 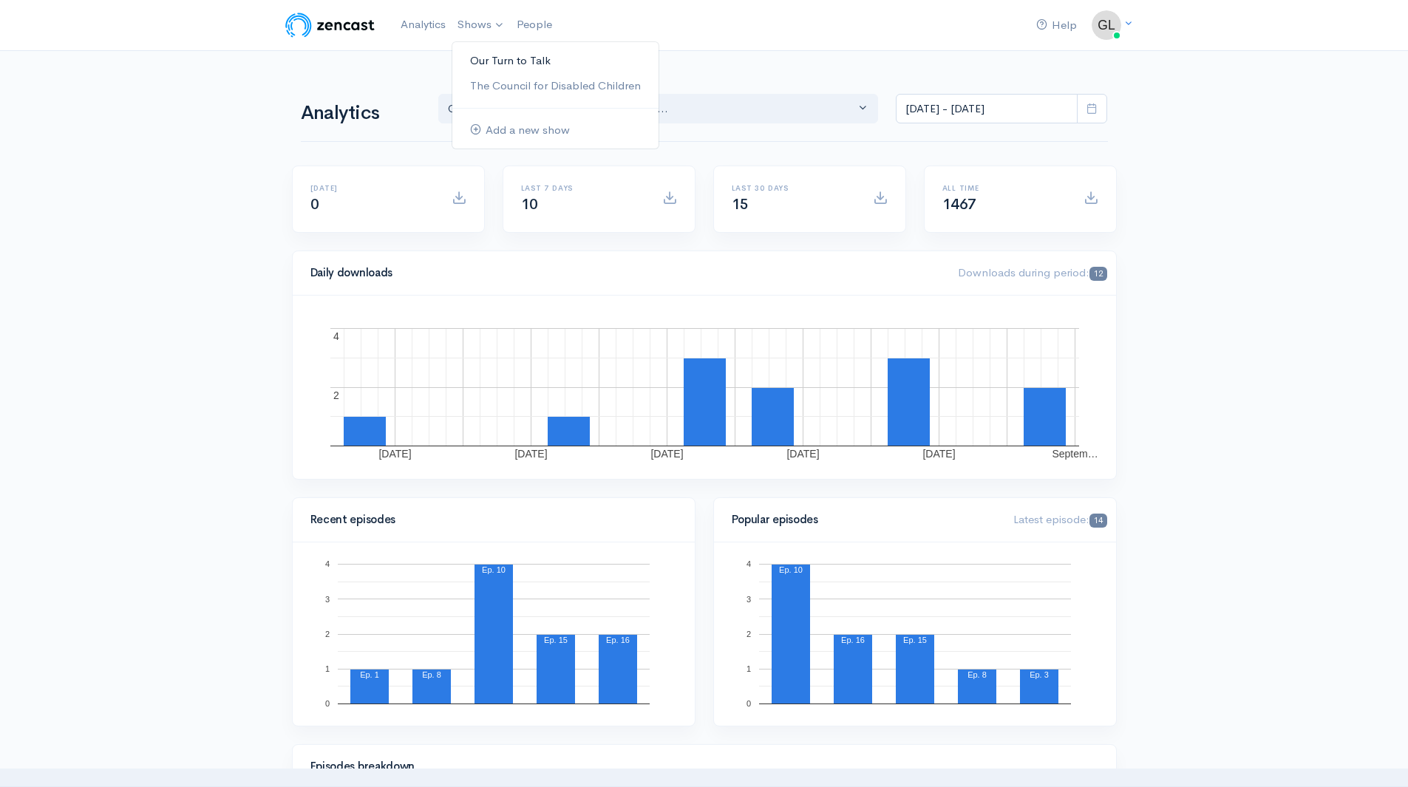 What do you see at coordinates (555, 95) in the screenshot?
I see `ul: Shows` at bounding box center [555, 95].